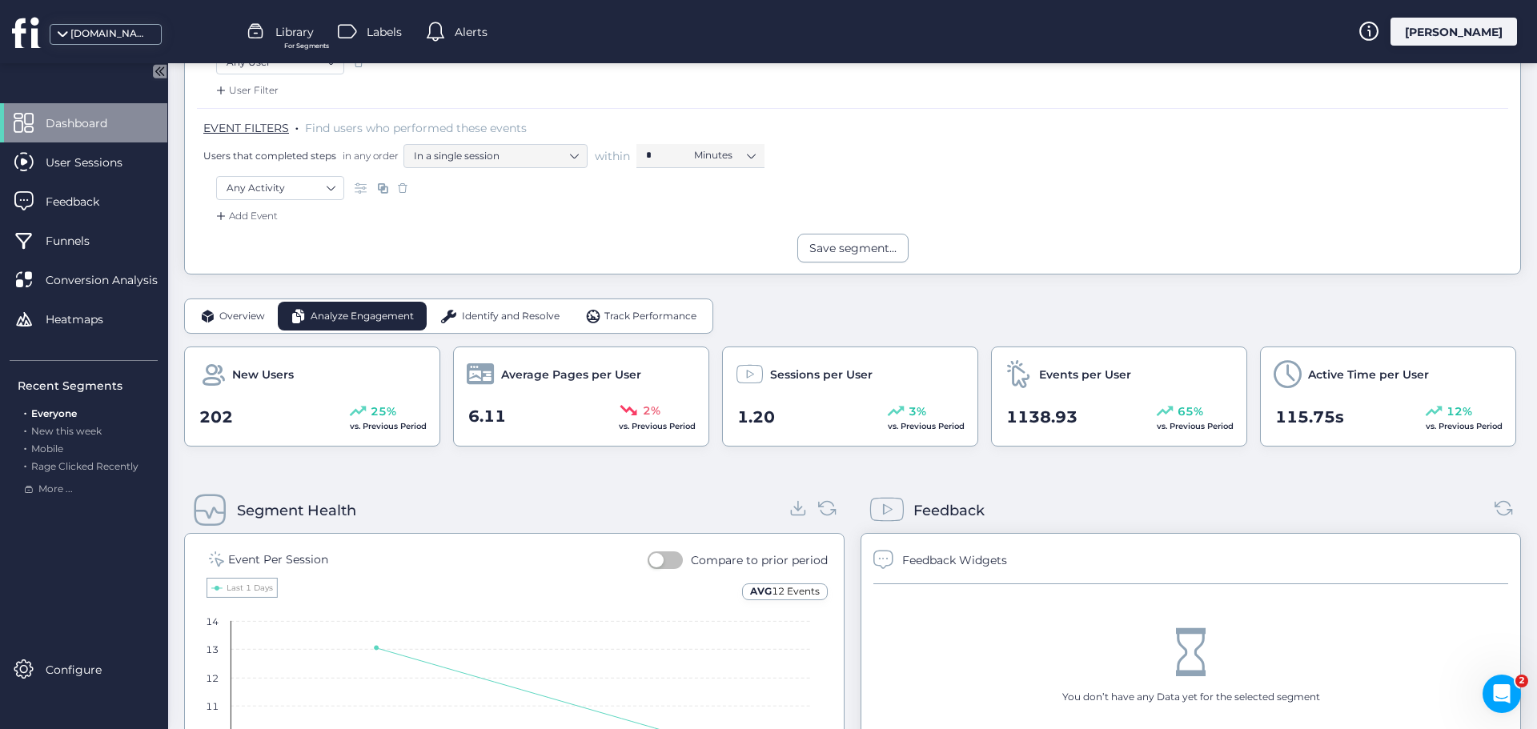 Image resolution: width=1537 pixels, height=729 pixels. I want to click on span: Everyone, so click(54, 413).